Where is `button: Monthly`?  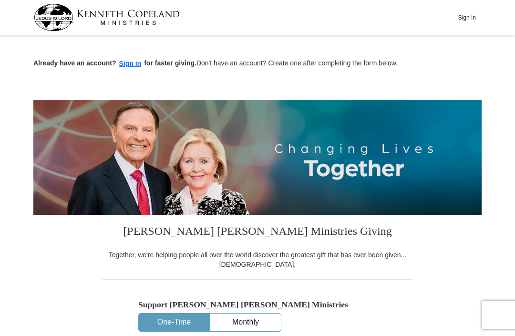 button: Monthly is located at coordinates (246, 322).